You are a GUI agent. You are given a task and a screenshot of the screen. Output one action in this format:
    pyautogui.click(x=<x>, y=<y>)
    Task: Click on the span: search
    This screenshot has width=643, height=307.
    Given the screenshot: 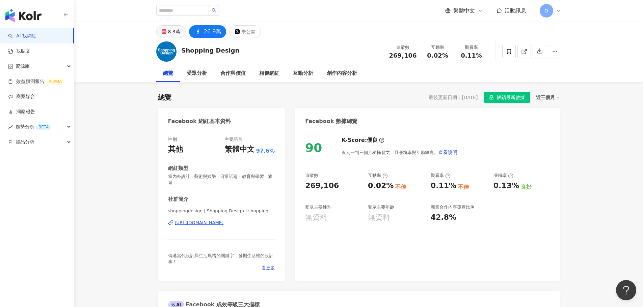 What is the action you would take?
    pyautogui.click(x=214, y=10)
    